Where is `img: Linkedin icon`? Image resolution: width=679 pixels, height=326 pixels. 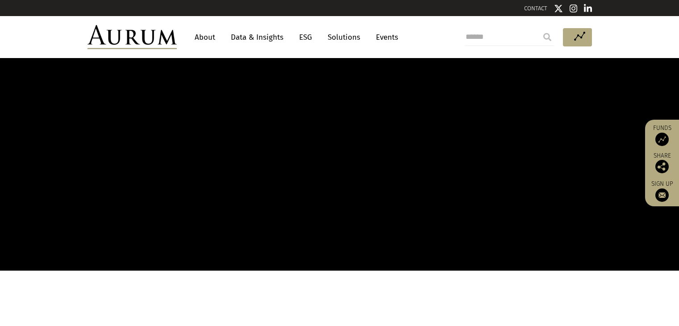
img: Linkedin icon is located at coordinates (588, 8).